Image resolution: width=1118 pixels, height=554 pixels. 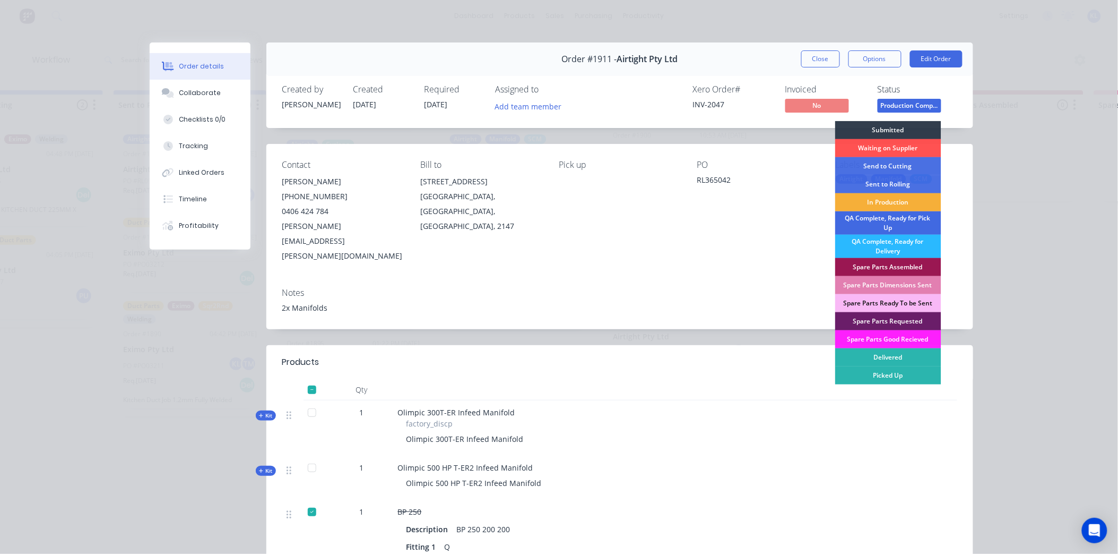 I want to click on div: Order details, so click(x=201, y=66).